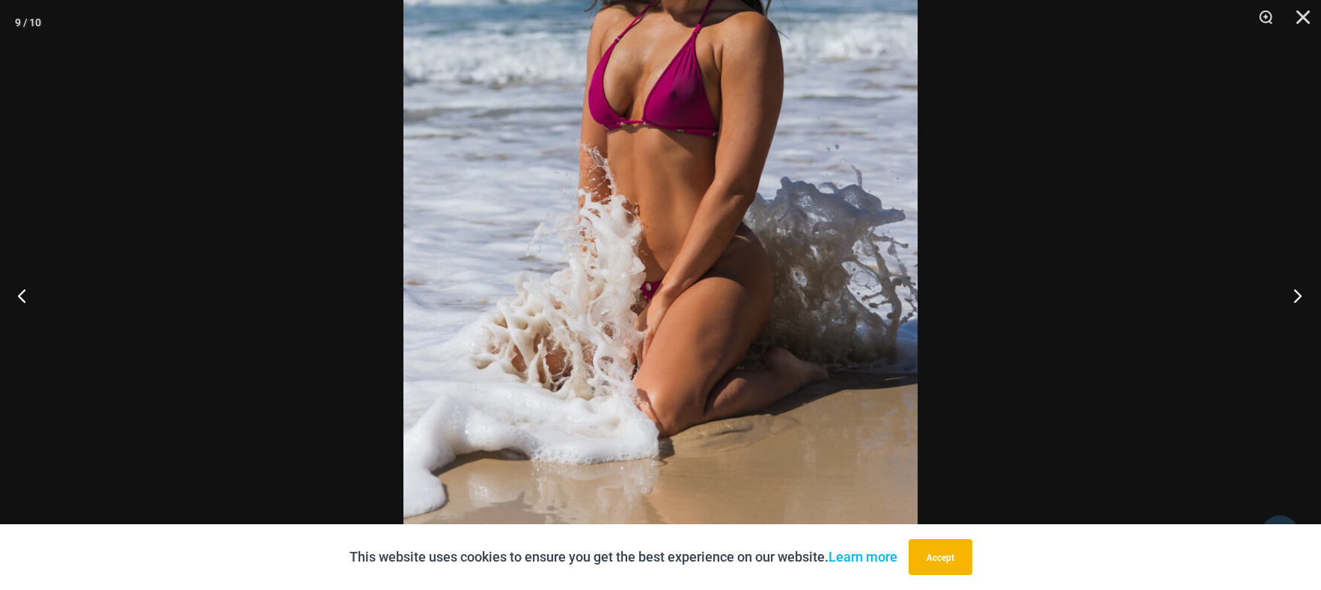 This screenshot has height=590, width=1321. Describe the element at coordinates (28, 22) in the screenshot. I see `div: 9 / 10` at that location.